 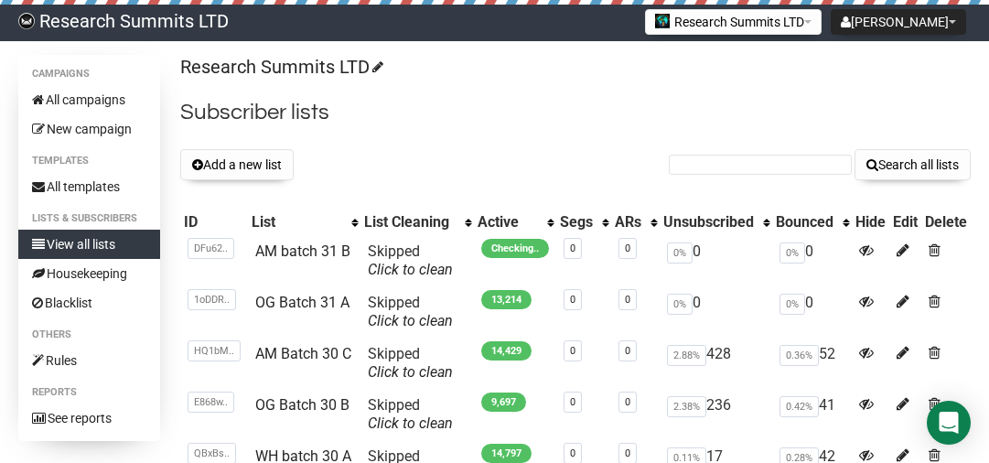 What do you see at coordinates (715, 414) in the screenshot?
I see `td: 236` at bounding box center [715, 414].